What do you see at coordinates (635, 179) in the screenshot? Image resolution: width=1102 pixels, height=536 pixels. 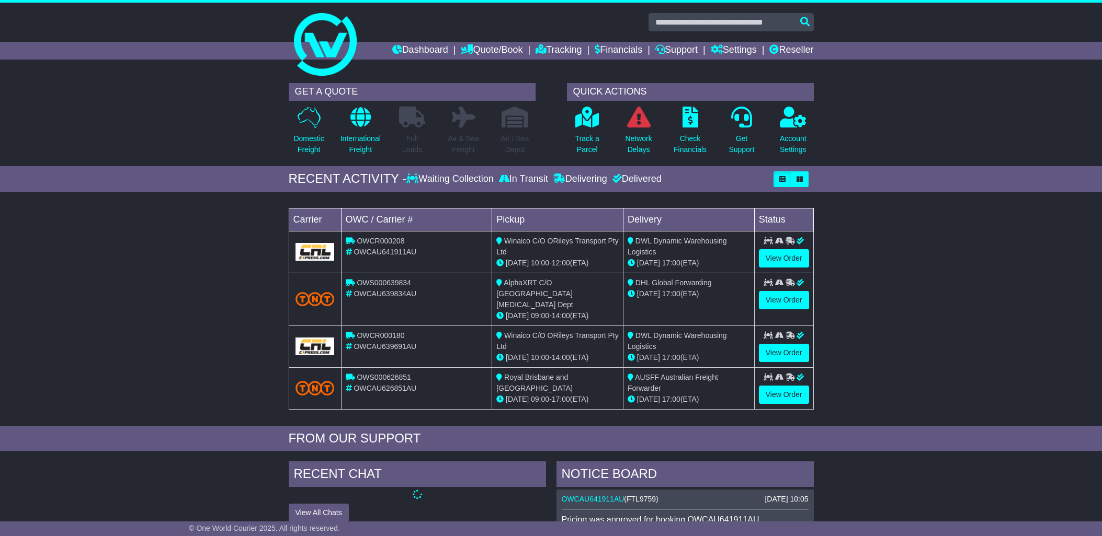 I see `div: Delivered` at bounding box center [635, 179].